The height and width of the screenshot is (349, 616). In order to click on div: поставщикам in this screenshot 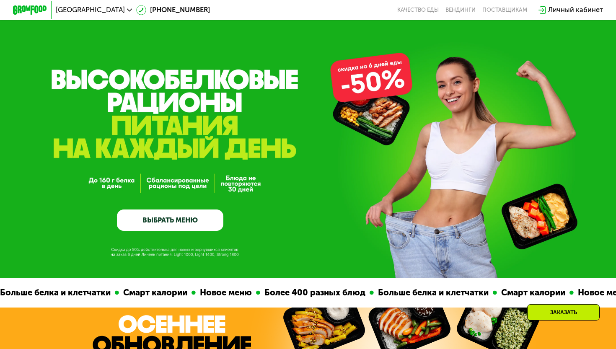, I will do `click(505, 10)`.